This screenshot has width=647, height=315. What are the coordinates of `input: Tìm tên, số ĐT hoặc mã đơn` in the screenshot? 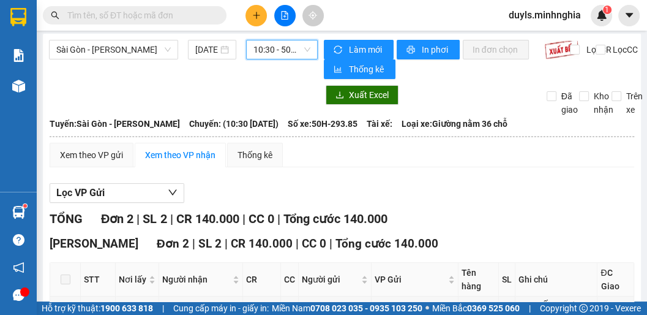 It's located at (140, 15).